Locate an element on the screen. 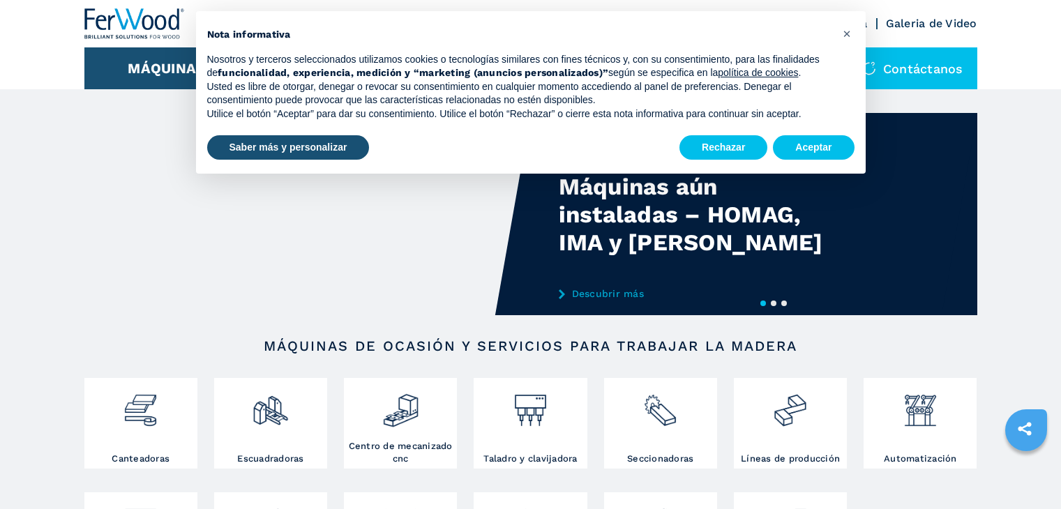  img: sezionatrici_2.png is located at coordinates (660, 405).